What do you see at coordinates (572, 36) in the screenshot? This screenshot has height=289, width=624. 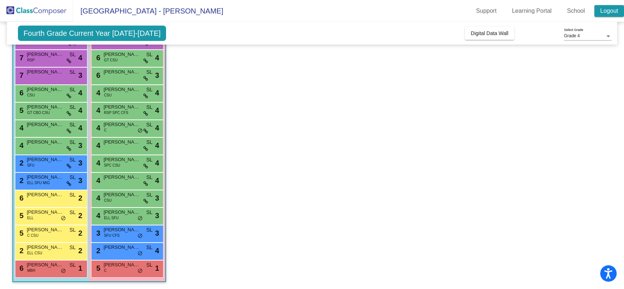 I see `span: Grade 4` at bounding box center [572, 36].